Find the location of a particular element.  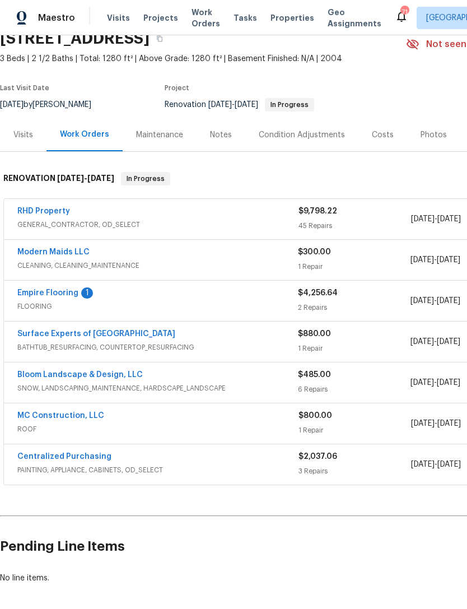

span: $800.00 is located at coordinates (315, 415).